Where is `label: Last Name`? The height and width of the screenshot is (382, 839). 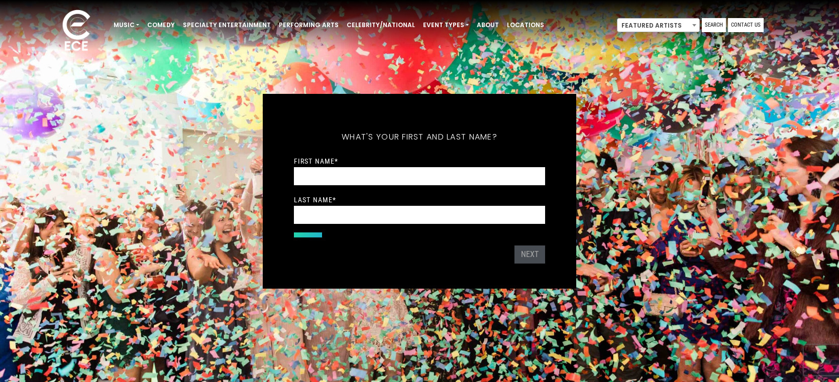 label: Last Name is located at coordinates (315, 200).